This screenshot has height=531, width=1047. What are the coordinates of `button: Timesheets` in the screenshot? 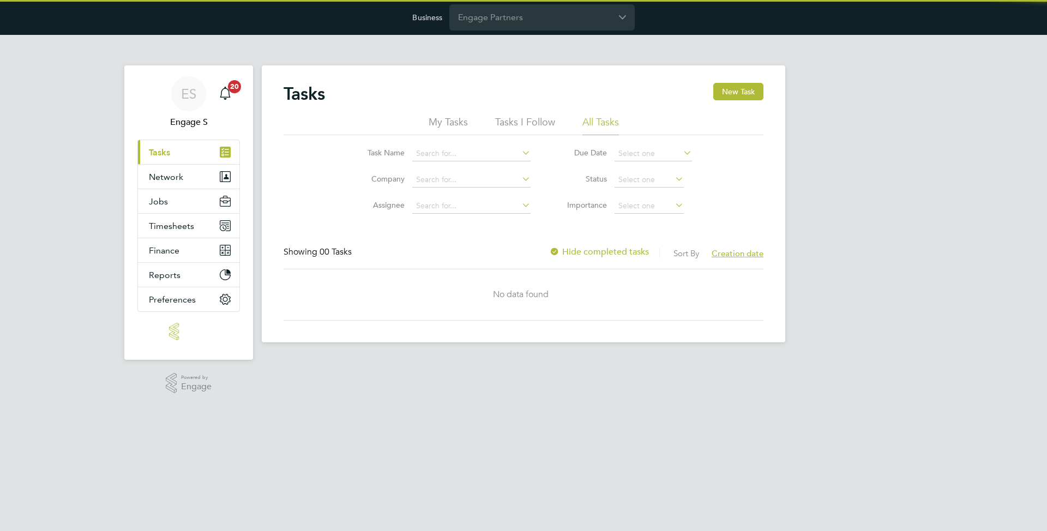 It's located at (189, 226).